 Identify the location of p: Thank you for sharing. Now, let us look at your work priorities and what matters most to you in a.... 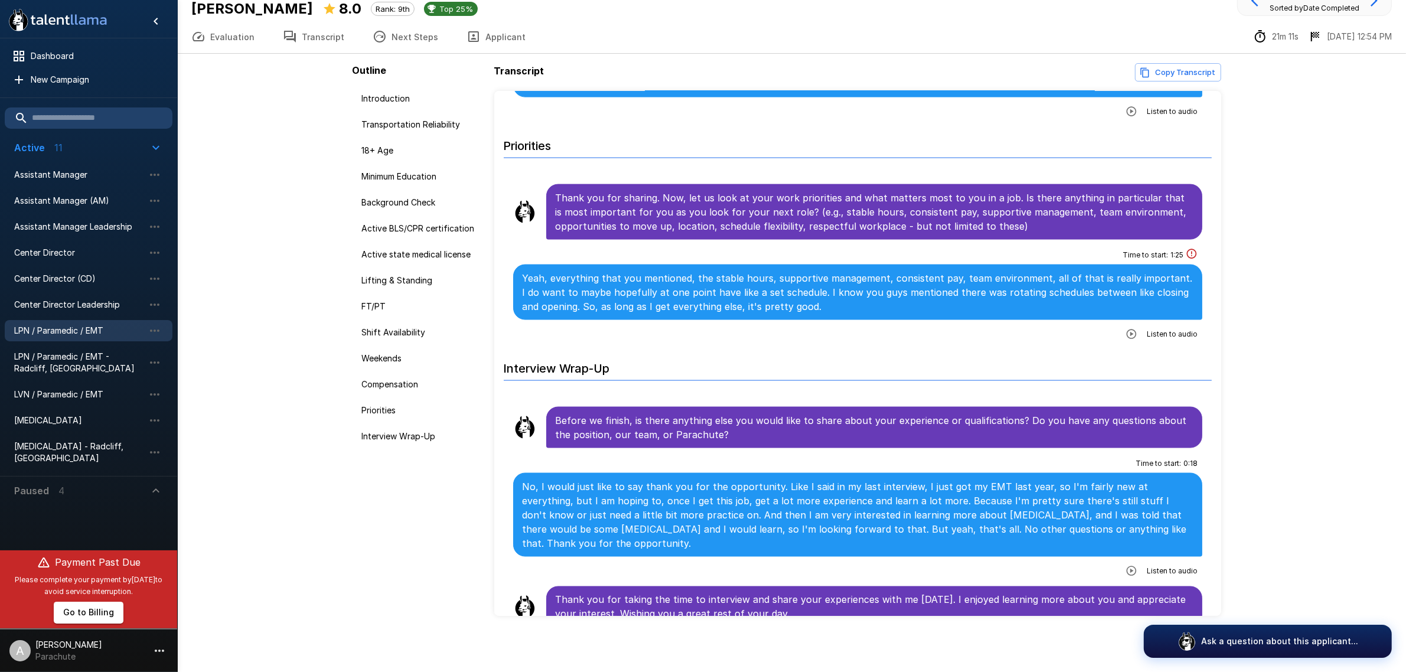
(875, 212).